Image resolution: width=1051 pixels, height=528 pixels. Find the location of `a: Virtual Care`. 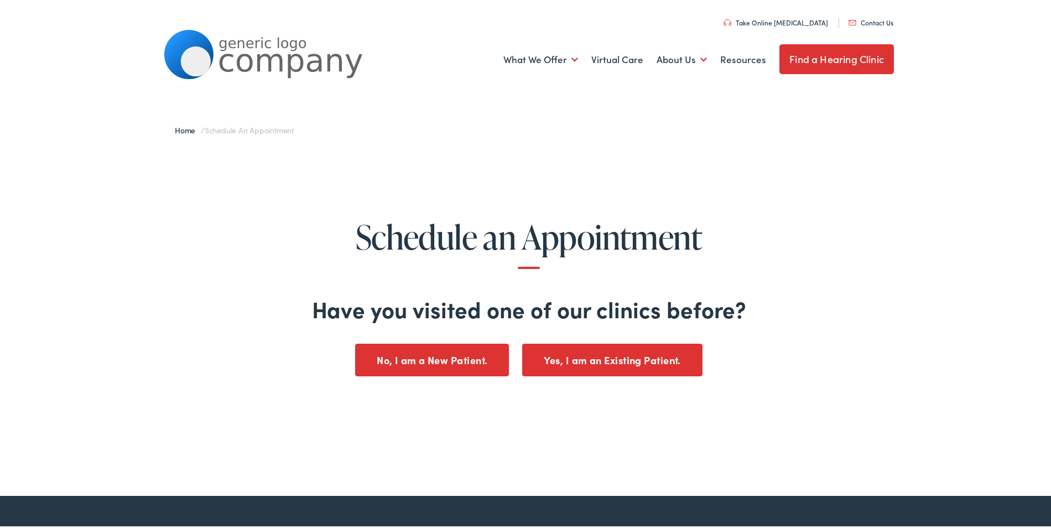

a: Virtual Care is located at coordinates (617, 58).